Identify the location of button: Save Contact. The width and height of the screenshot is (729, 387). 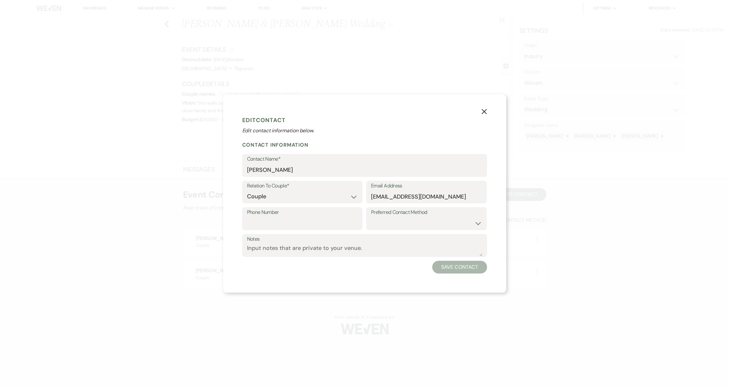
(459, 267).